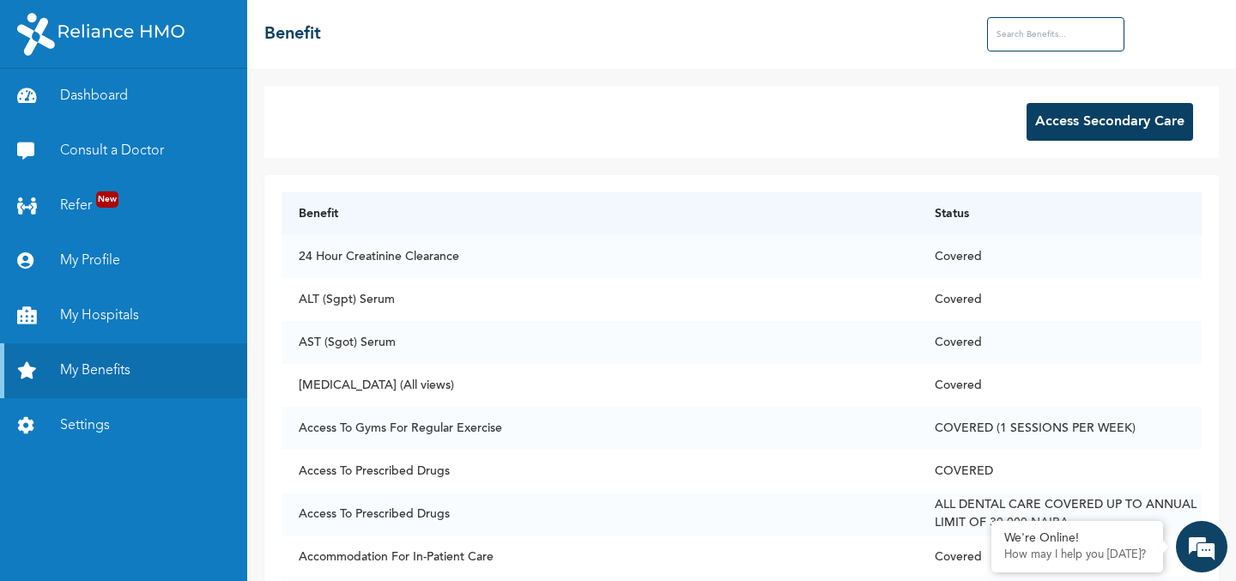  What do you see at coordinates (88, 526) in the screenshot?
I see `span: Conversation` at bounding box center [88, 526].